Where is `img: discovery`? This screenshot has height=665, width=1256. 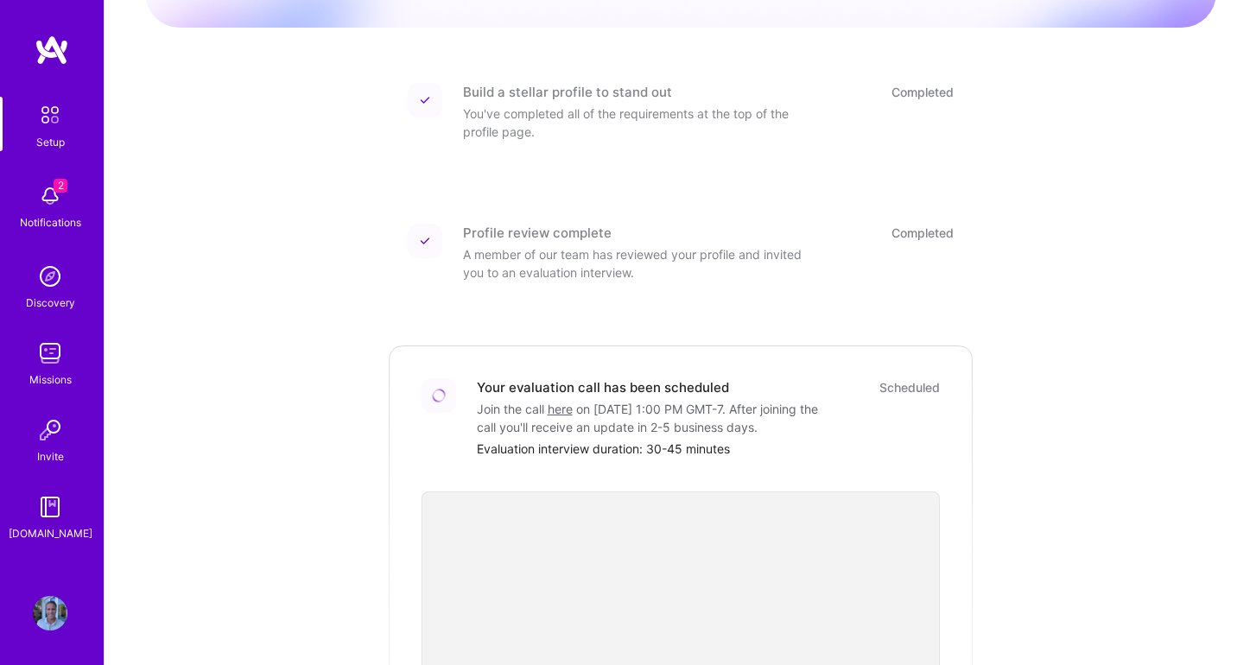 img: discovery is located at coordinates (50, 276).